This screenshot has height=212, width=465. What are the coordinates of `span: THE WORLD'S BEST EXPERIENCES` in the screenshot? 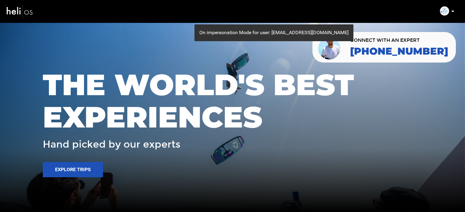 It's located at (232, 101).